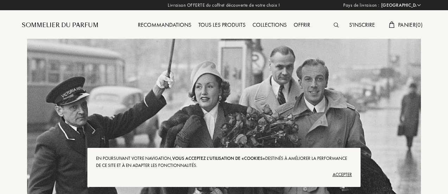 This screenshot has width=448, height=194. What do you see at coordinates (269, 25) in the screenshot?
I see `a: Collections` at bounding box center [269, 25].